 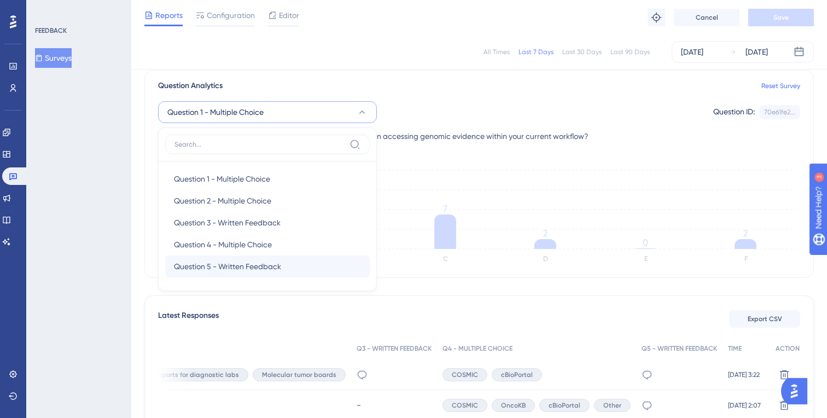 What do you see at coordinates (13, 16) in the screenshot?
I see `img: launcher-image-alternative-text` at bounding box center [13, 16].